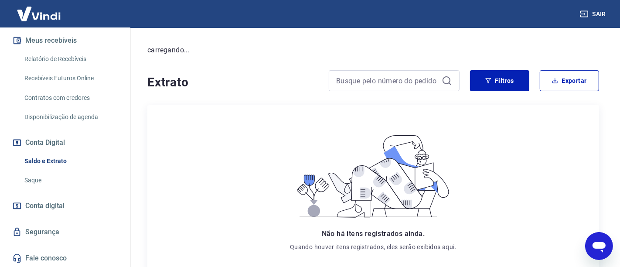  I want to click on a: Disponibilização de agenda, so click(70, 117).